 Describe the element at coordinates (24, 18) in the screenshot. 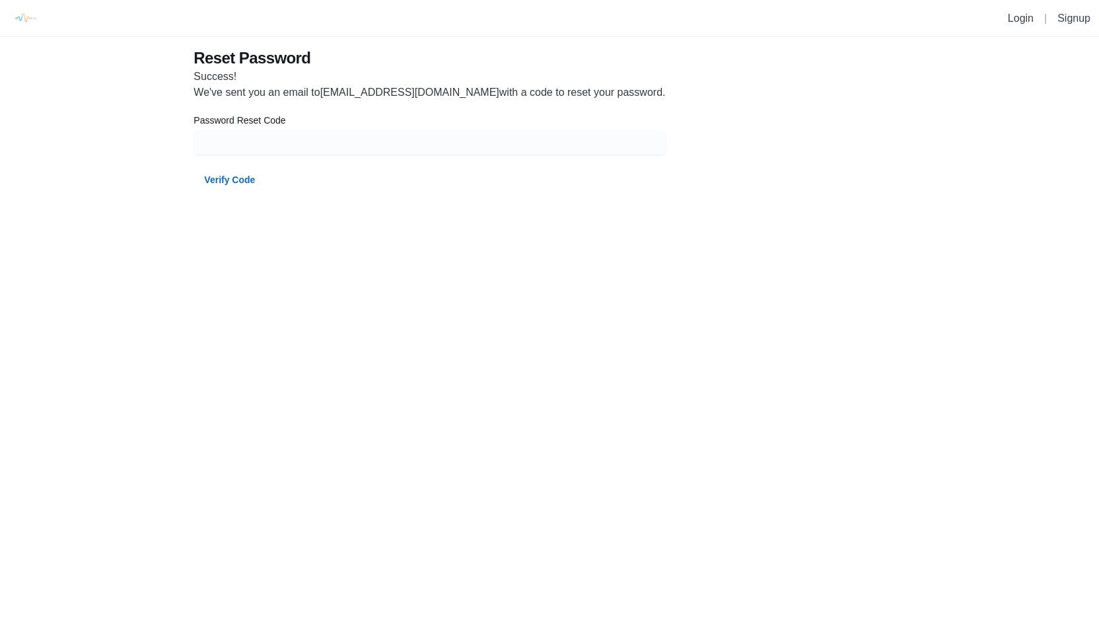

I see `img: logo` at that location.